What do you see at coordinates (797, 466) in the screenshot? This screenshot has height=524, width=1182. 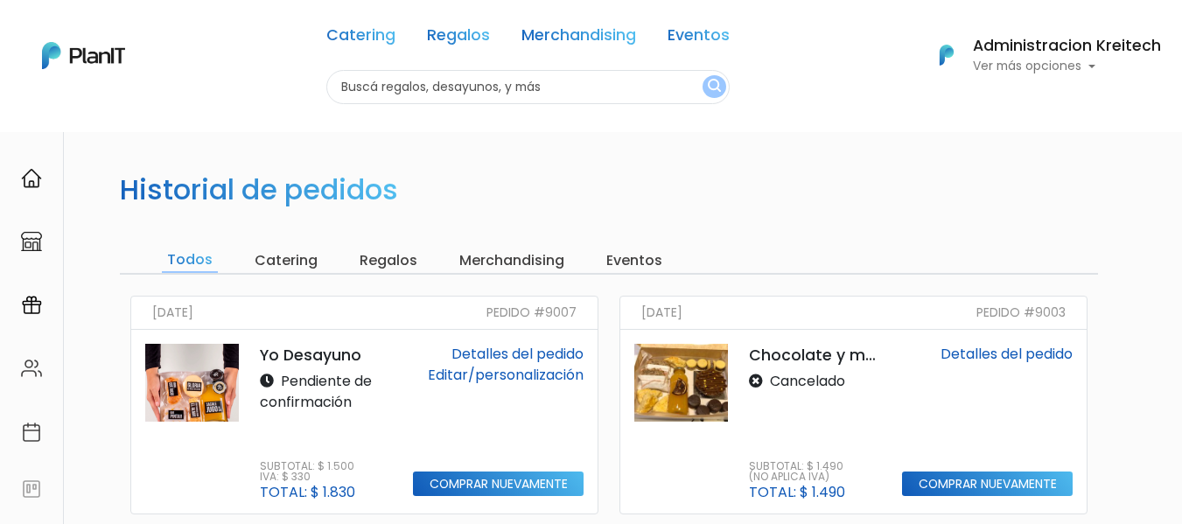 I see `p: Subtotal: $ 1.490` at bounding box center [797, 466].